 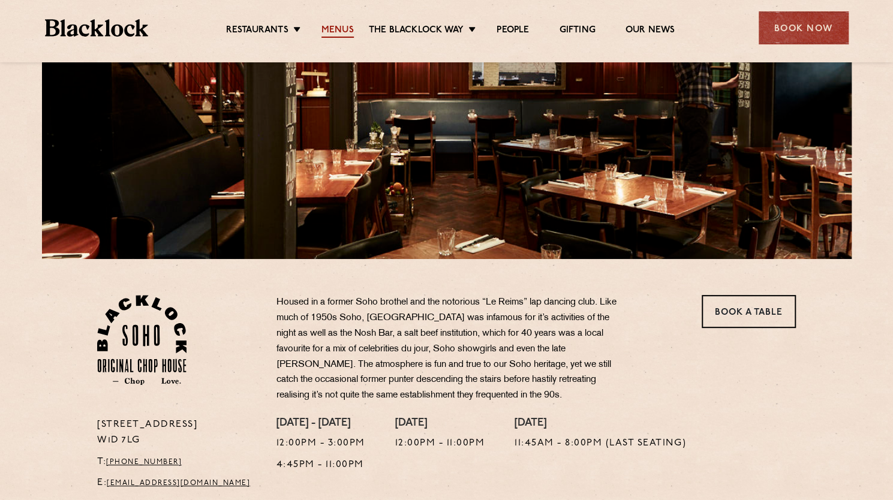 I want to click on a: Gifting, so click(x=577, y=31).